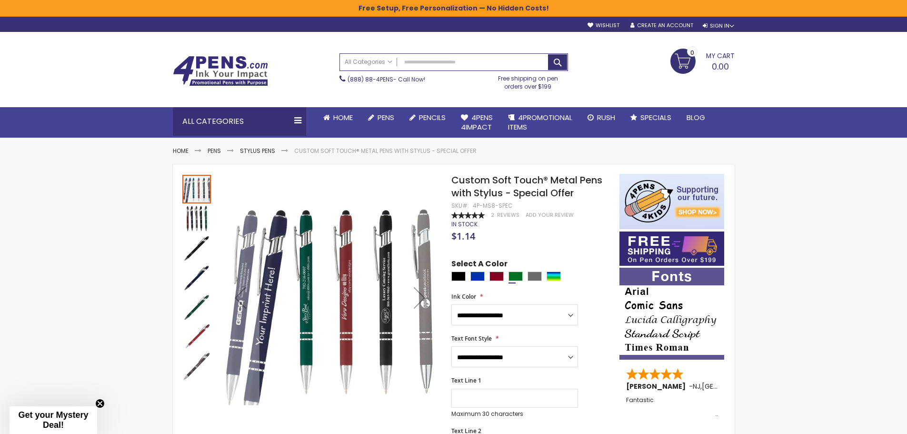 The image size is (907, 434). What do you see at coordinates (527, 186) in the screenshot?
I see `span: Custom Soft Touch® Metal Pens with Stylus - Special Offer` at bounding box center [527, 186].